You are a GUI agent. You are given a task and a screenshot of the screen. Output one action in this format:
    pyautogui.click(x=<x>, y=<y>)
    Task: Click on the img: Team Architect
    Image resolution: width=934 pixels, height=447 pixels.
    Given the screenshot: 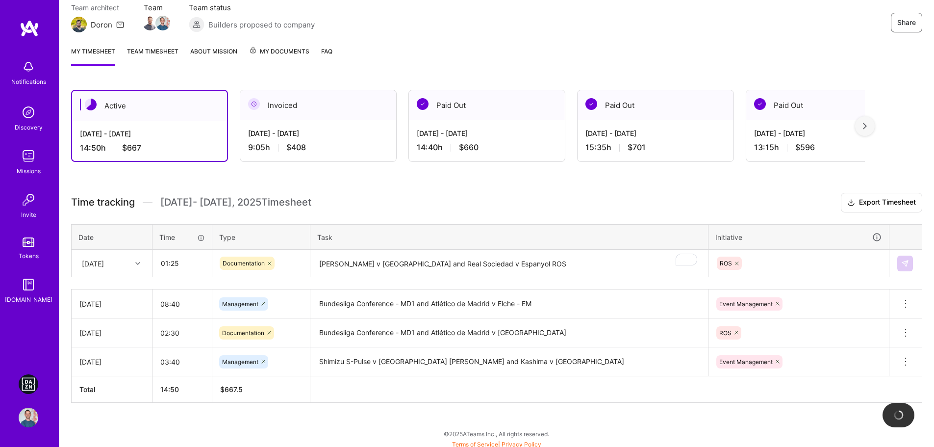 What is the action you would take?
    pyautogui.click(x=79, y=25)
    